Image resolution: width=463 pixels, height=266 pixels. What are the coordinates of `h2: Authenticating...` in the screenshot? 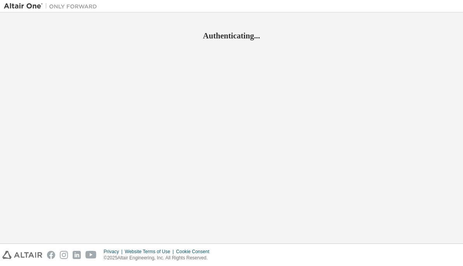 It's located at (232, 36).